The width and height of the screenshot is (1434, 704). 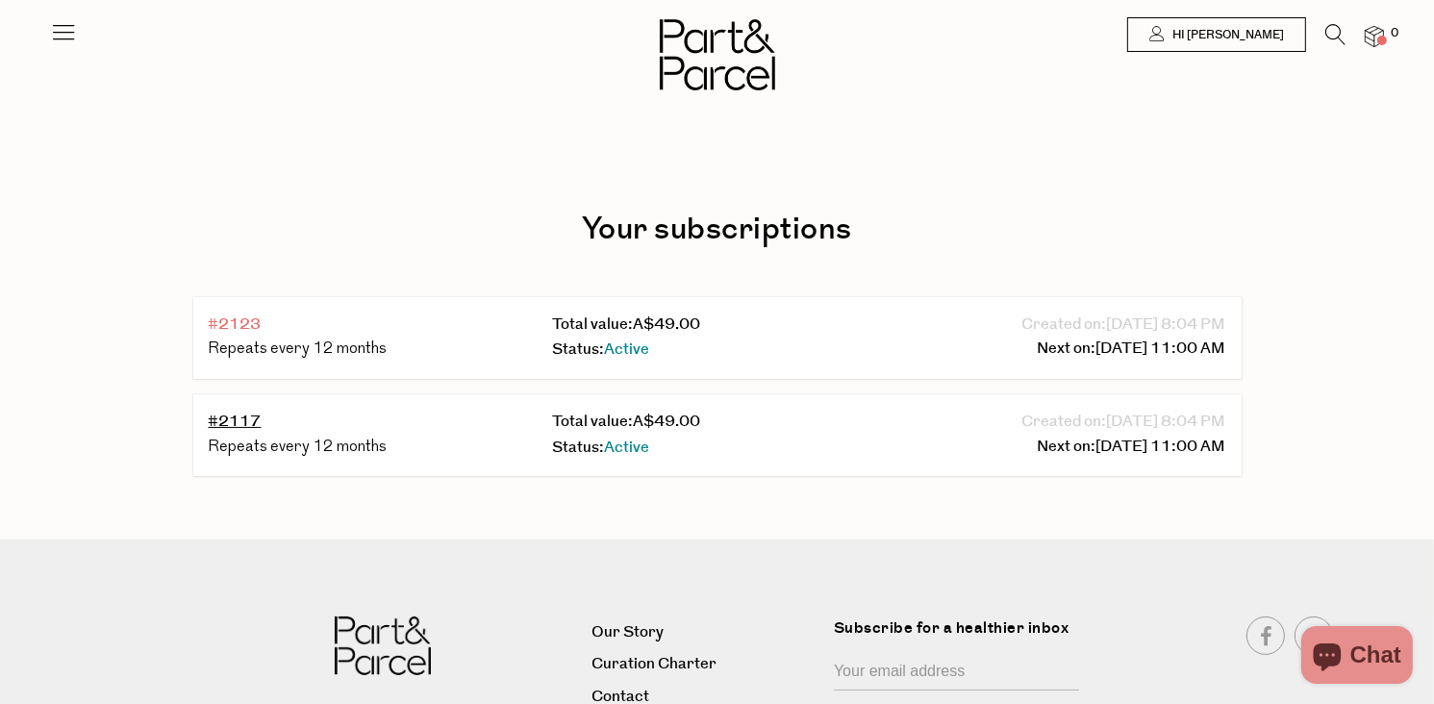 I want to click on input: Your email address, so click(x=956, y=672).